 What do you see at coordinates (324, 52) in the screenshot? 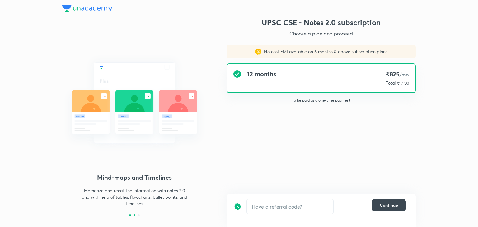
I see `p: No cost EMI available on 6 months & above subscription plans` at bounding box center [324, 52].